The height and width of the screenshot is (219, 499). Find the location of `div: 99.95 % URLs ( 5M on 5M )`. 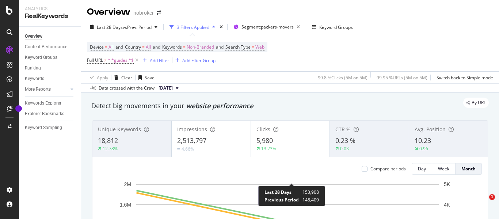

div: 99.95 % URLs ( 5M on 5M ) is located at coordinates (401, 77).